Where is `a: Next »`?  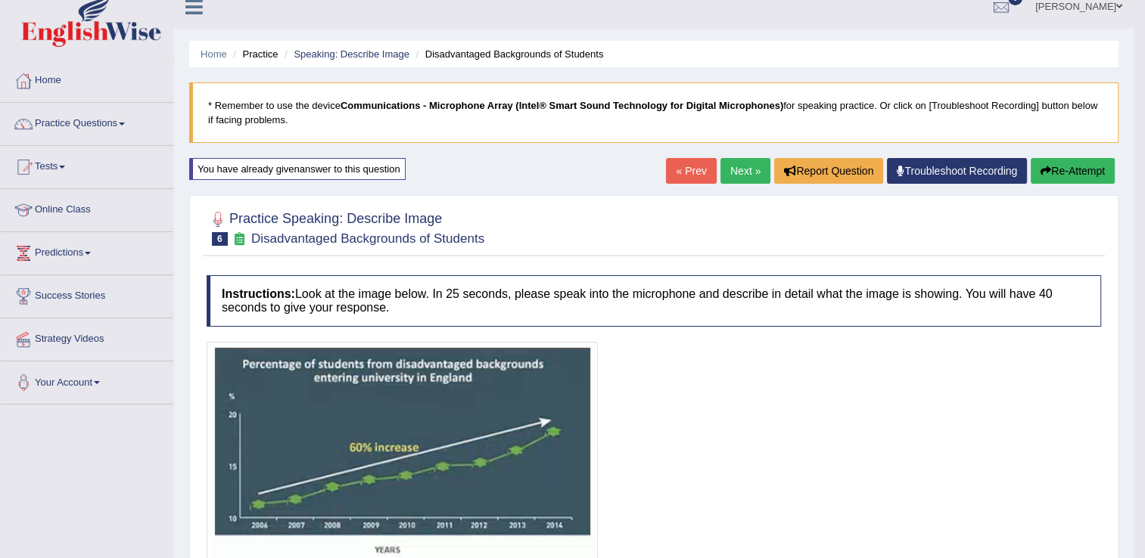
a: Next » is located at coordinates (745, 171).